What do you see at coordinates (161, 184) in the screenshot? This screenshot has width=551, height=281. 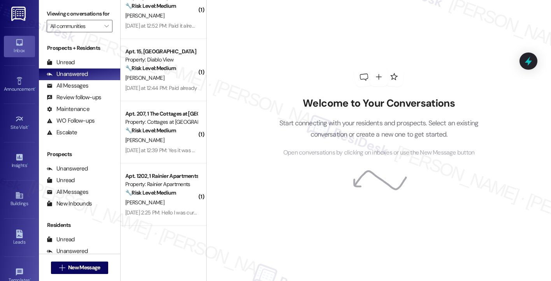 I see `div: Property: Rainier Apartments` at bounding box center [161, 184].